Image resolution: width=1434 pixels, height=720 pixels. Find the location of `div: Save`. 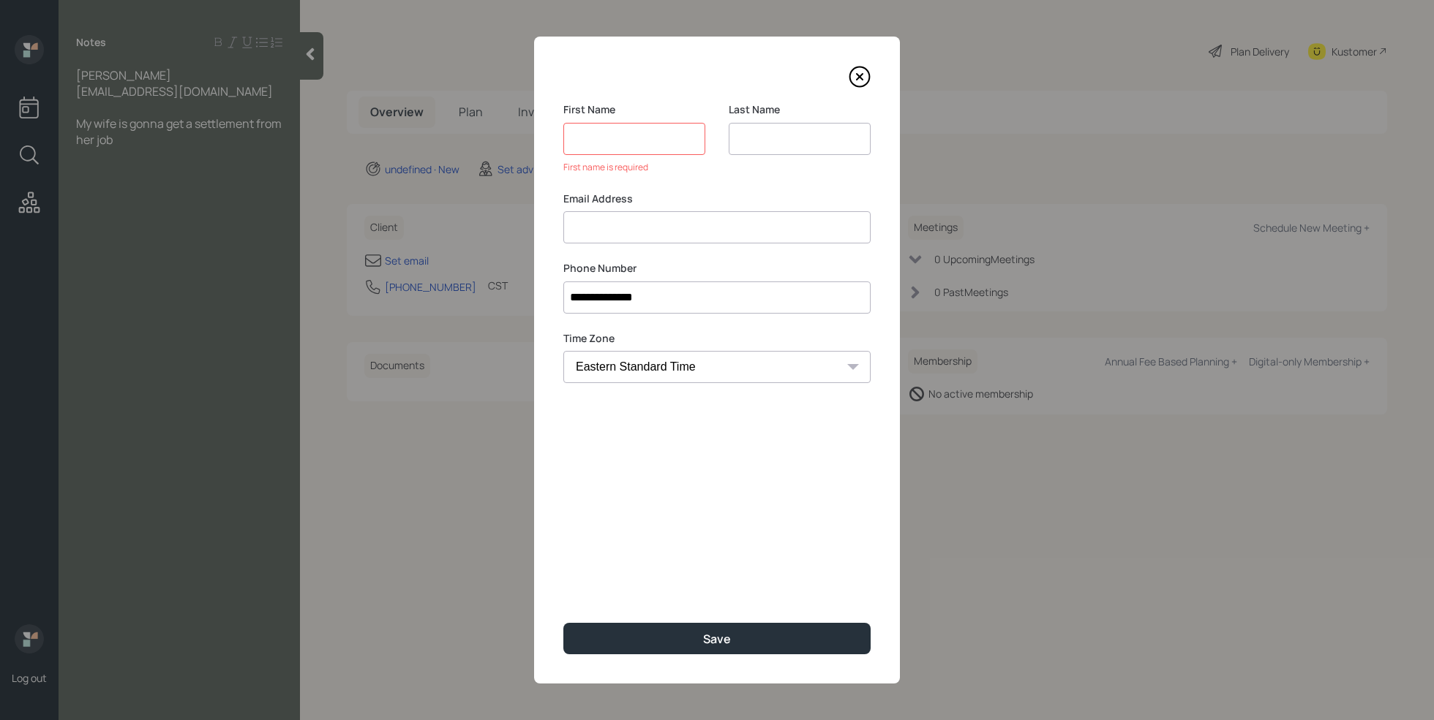

div: Save is located at coordinates (717, 639).